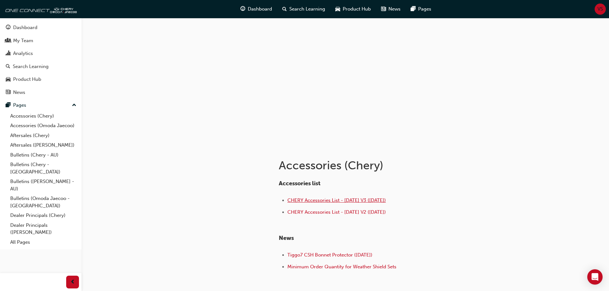  Describe the element at coordinates (43, 126) in the screenshot. I see `a: Accessories (Omoda Jaecoo)` at that location.